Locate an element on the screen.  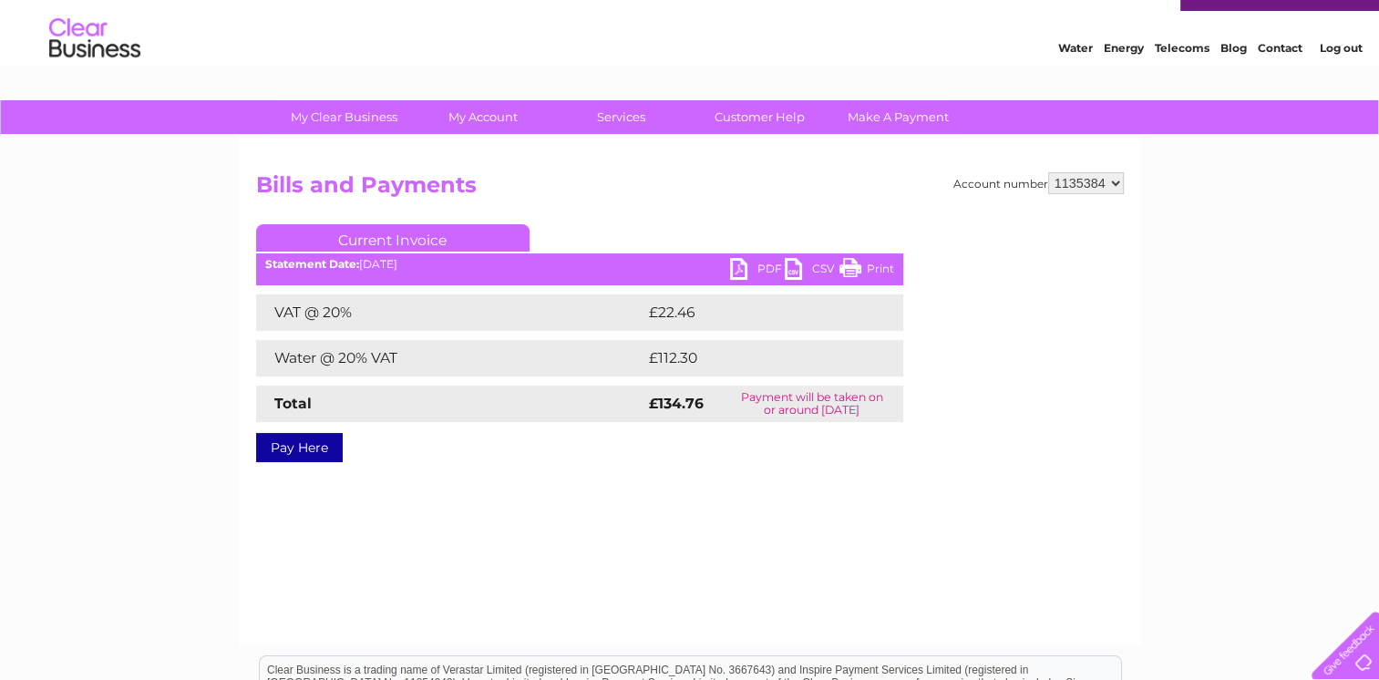
span: 0333 014 3131 is located at coordinates (1098, 20).